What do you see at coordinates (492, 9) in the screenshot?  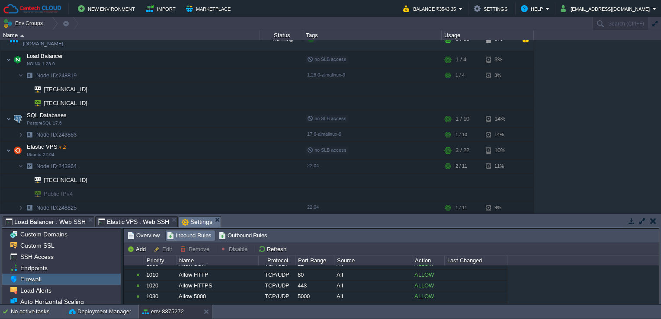 I see `button: Settings` at bounding box center [492, 9].